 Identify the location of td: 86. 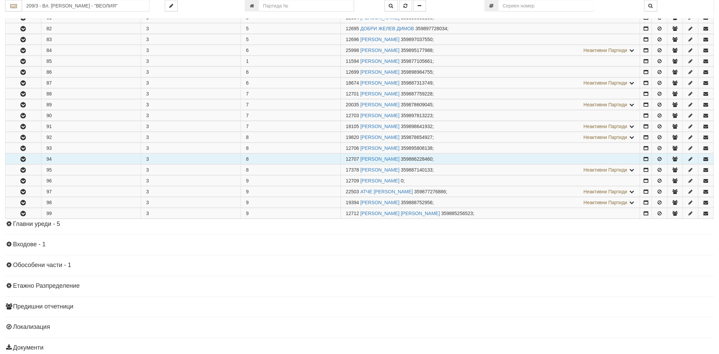
(91, 72).